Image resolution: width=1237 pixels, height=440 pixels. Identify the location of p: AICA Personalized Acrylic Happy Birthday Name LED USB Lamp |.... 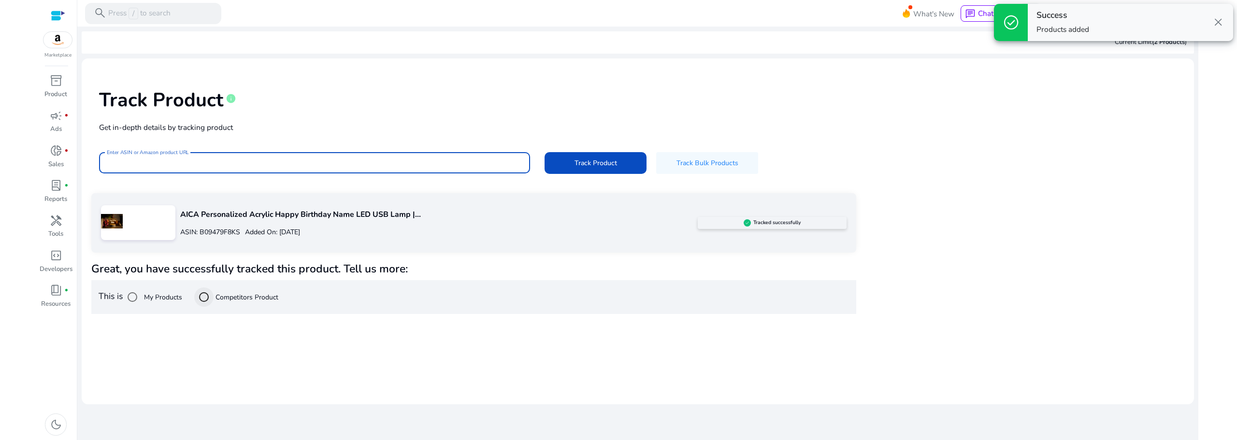
(439, 215).